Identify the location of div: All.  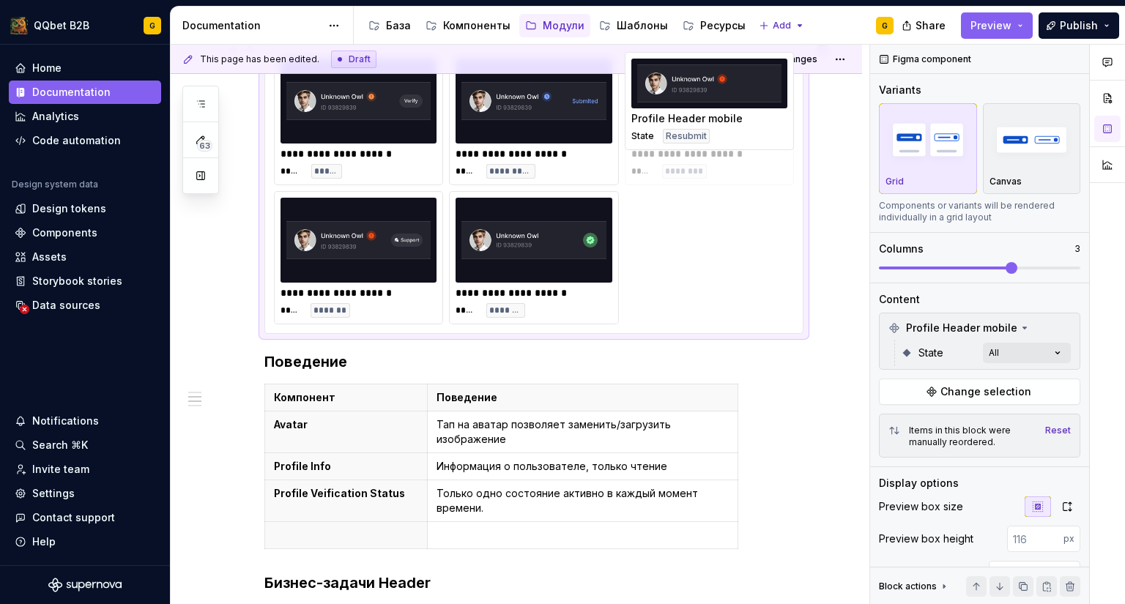
(994, 353).